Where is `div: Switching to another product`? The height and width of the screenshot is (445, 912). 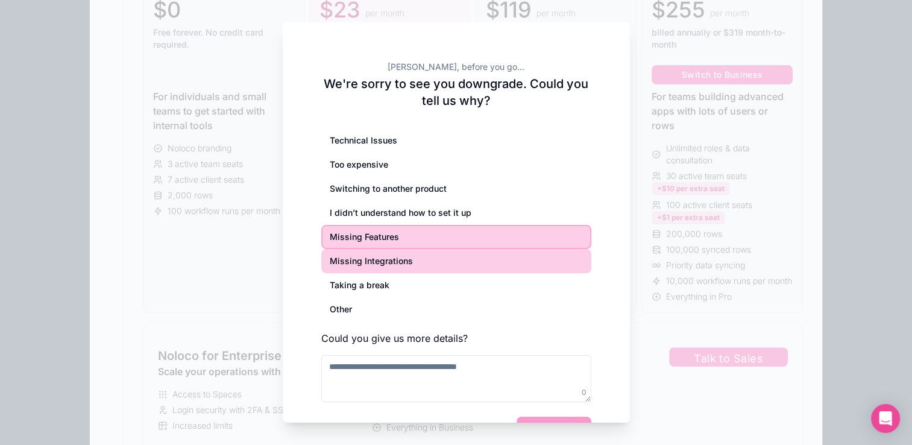 div: Switching to another product is located at coordinates (457, 189).